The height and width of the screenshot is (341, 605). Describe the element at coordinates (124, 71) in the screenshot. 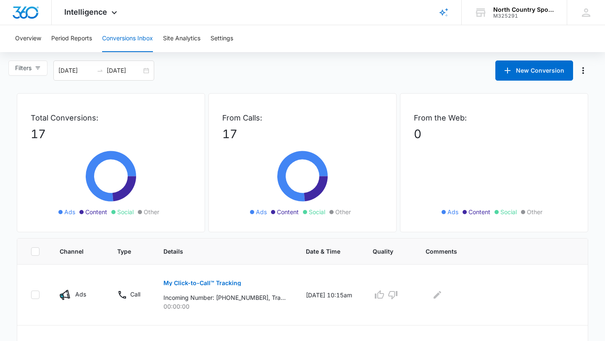

I see `input: End date` at that location.